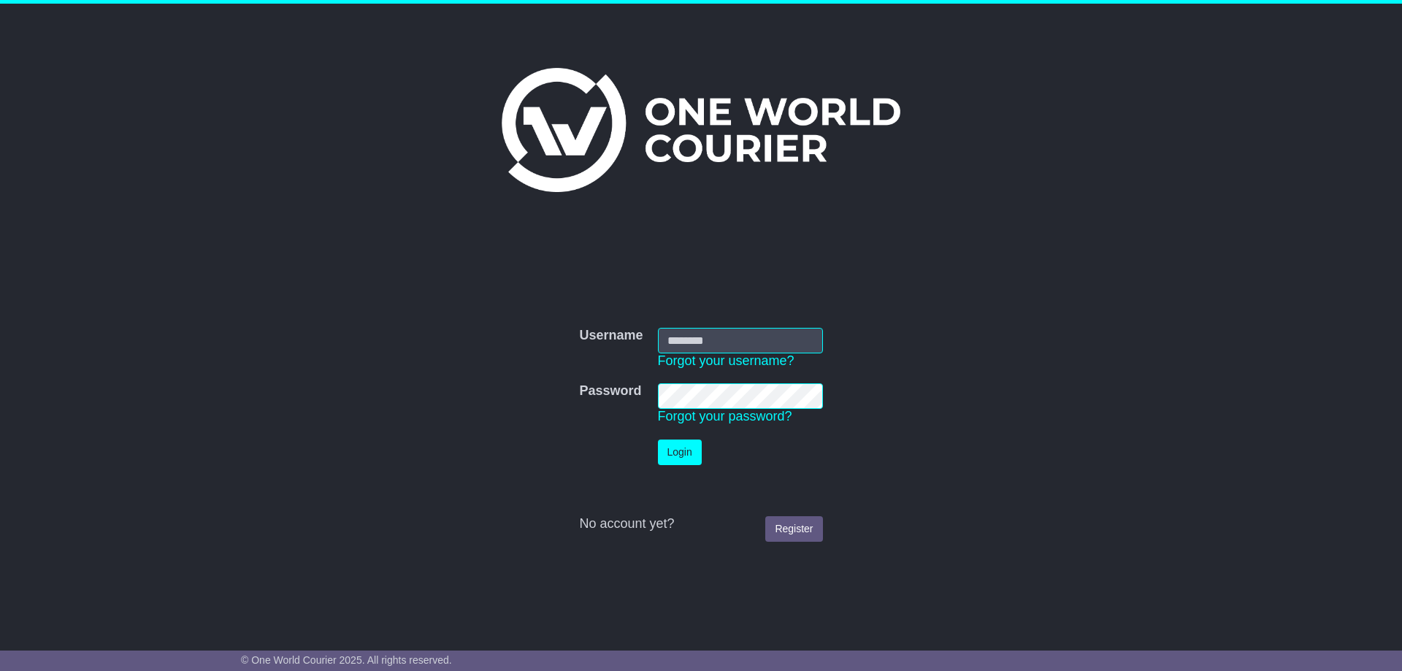 Image resolution: width=1402 pixels, height=671 pixels. Describe the element at coordinates (610, 391) in the screenshot. I see `label: Password` at that location.